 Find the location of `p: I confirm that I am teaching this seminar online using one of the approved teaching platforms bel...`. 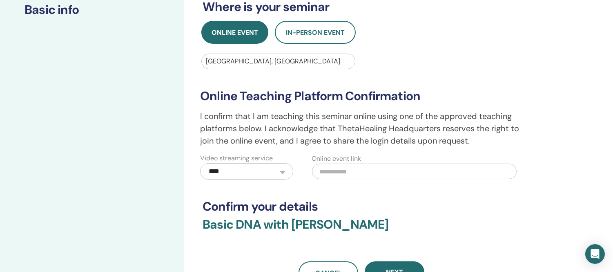

p: I confirm that I am teaching this seminar online using one of the approved teaching platforms bel... is located at coordinates (361, 128).